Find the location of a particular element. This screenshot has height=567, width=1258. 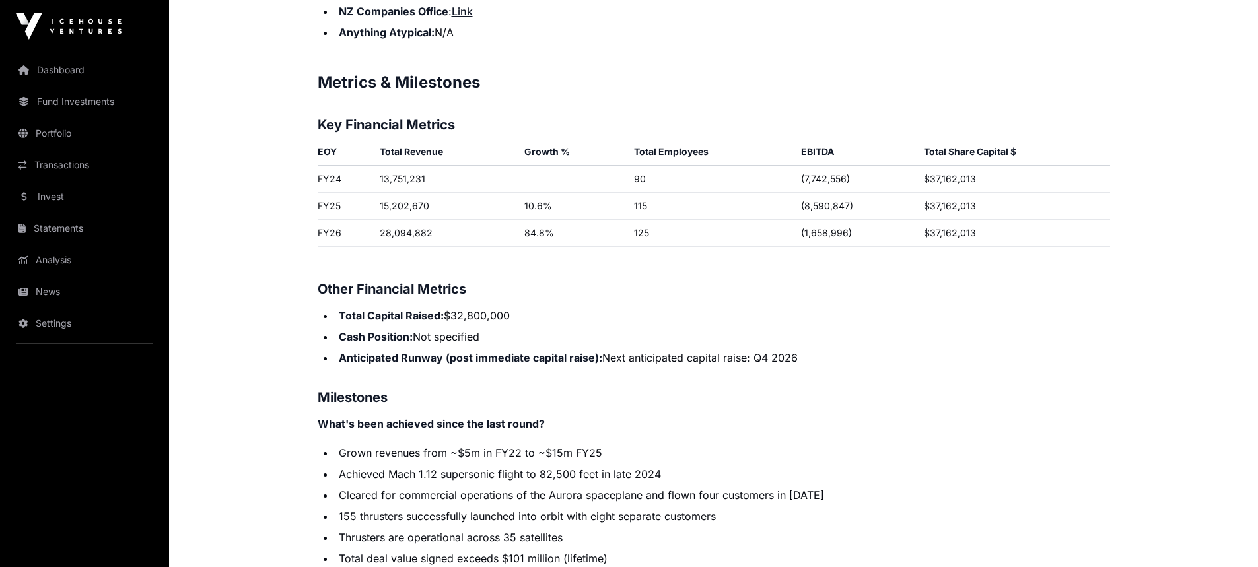

div: Chat Widget is located at coordinates (1225, 535).